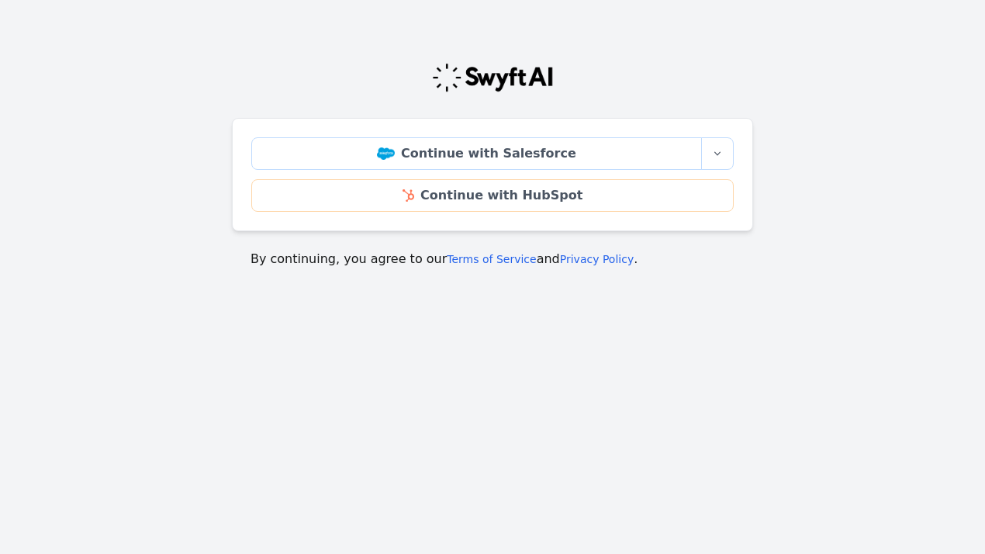 This screenshot has height=554, width=985. I want to click on a: Privacy Policy, so click(596, 259).